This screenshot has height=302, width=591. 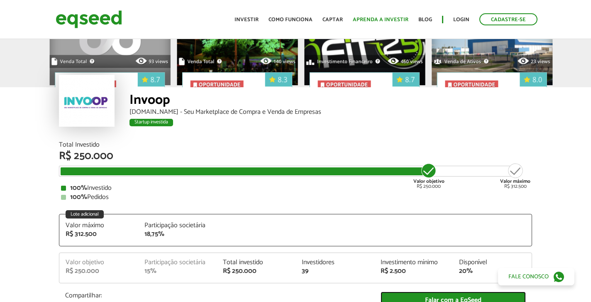 I want to click on img: EqSeed, so click(x=89, y=19).